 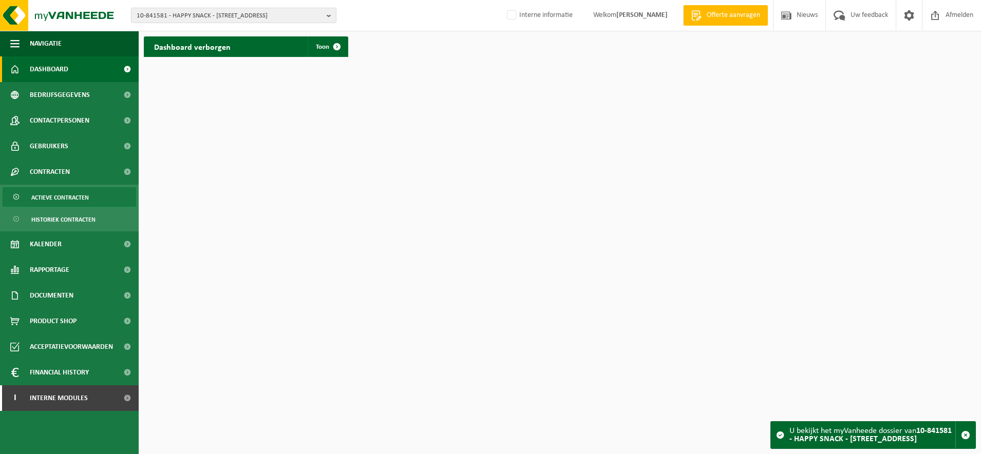 What do you see at coordinates (53, 321) in the screenshot?
I see `span: Product Shop` at bounding box center [53, 321].